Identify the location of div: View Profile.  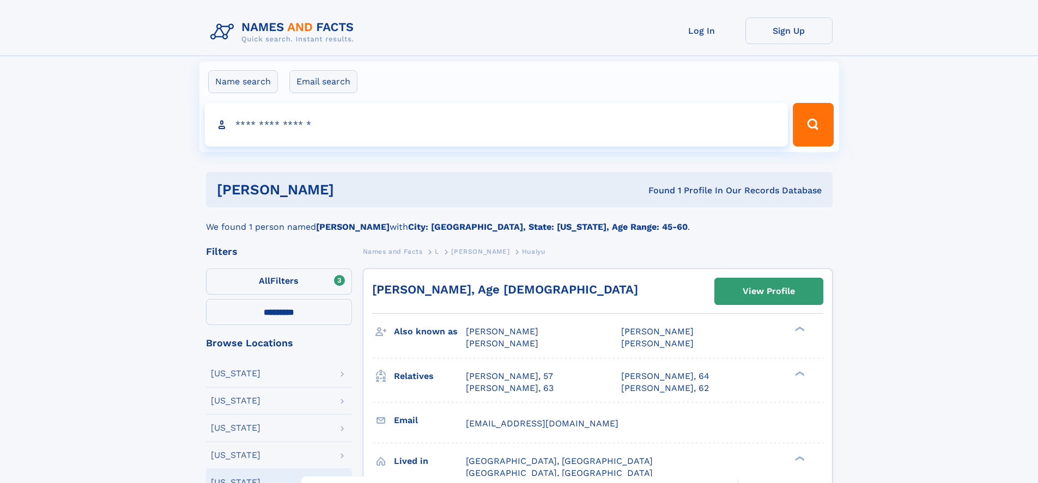
(769, 292).